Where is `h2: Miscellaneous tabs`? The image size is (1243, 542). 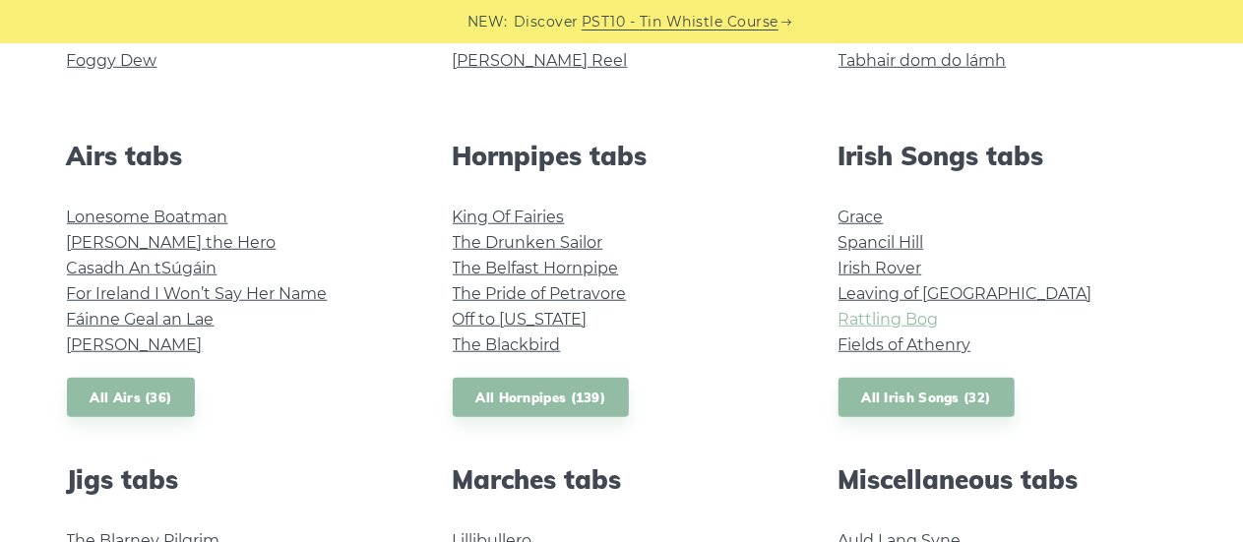 h2: Miscellaneous tabs is located at coordinates (1008, 479).